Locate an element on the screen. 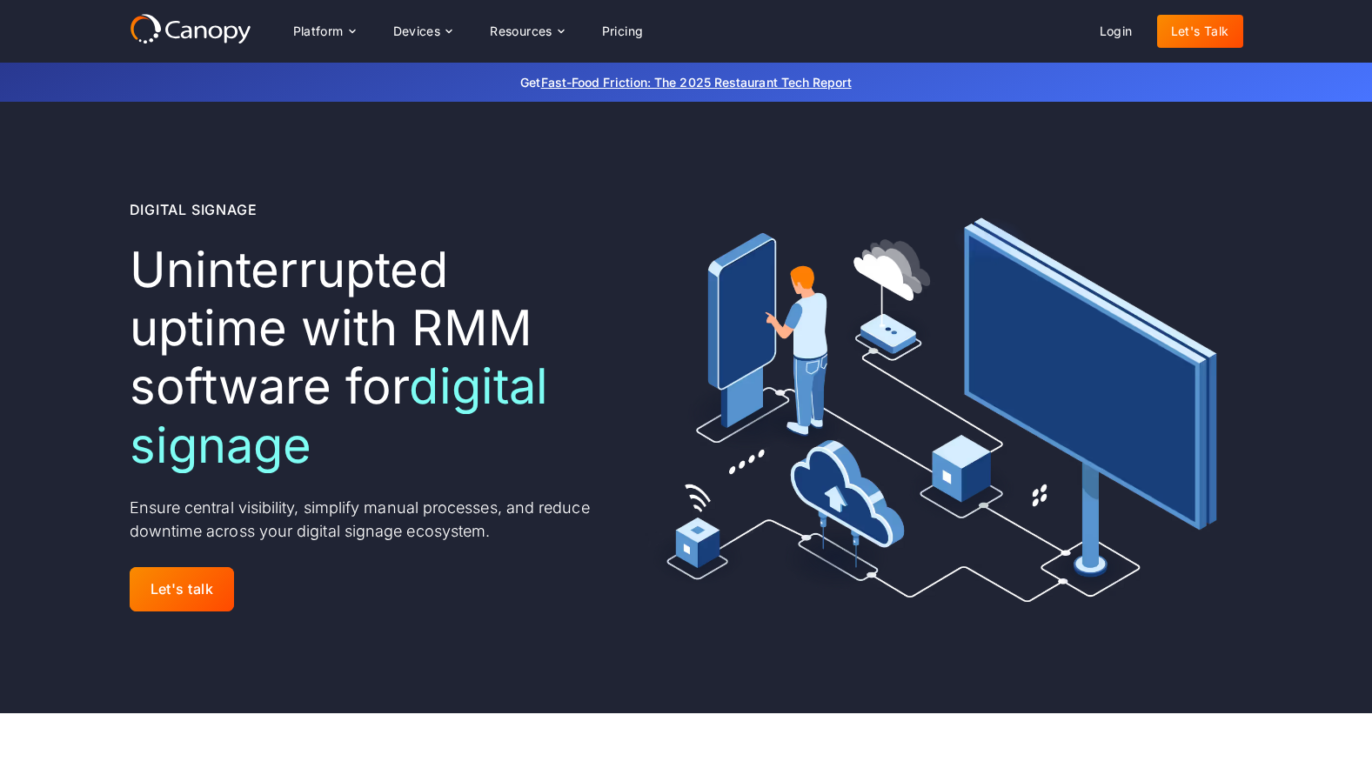 The height and width of the screenshot is (768, 1372). p: Get is located at coordinates (687, 82).